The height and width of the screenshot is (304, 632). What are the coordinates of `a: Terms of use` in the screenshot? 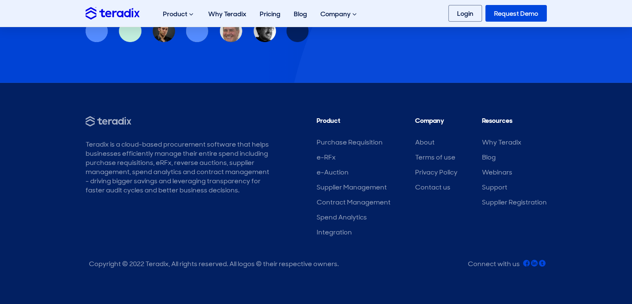 It's located at (435, 157).